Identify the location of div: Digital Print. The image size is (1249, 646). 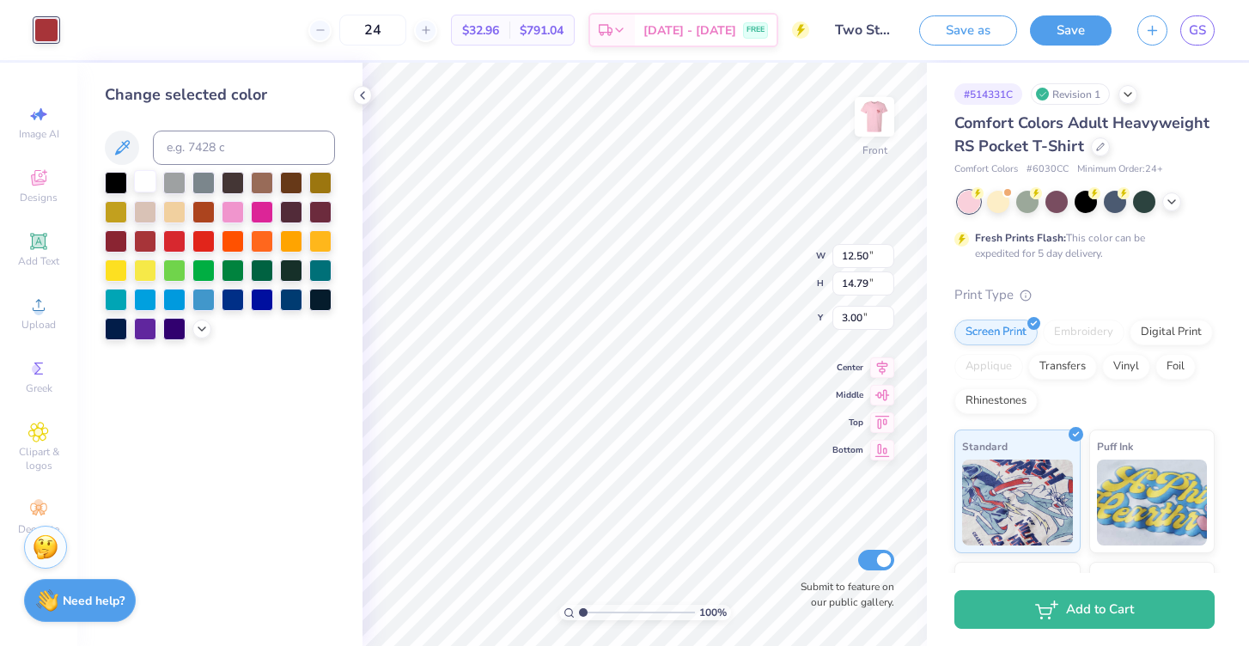
(1171, 332).